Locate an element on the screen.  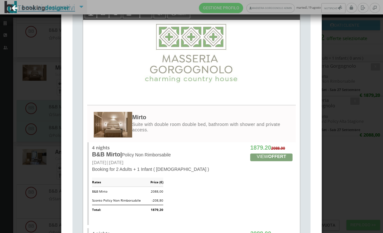
td: -208,80 is located at coordinates (157, 200).